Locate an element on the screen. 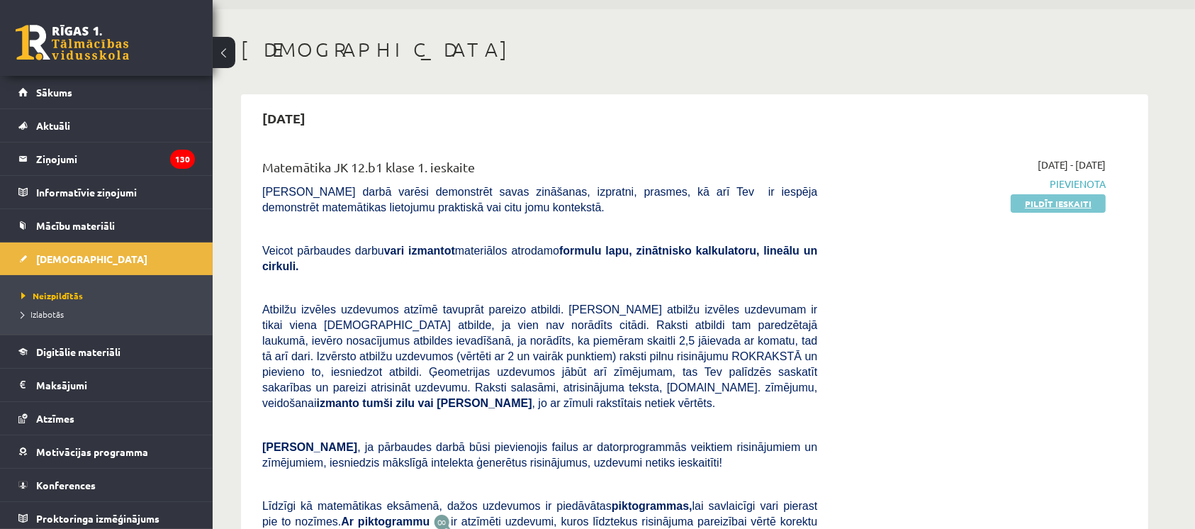 Image resolution: width=1195 pixels, height=529 pixels. span: Sākums is located at coordinates (54, 92).